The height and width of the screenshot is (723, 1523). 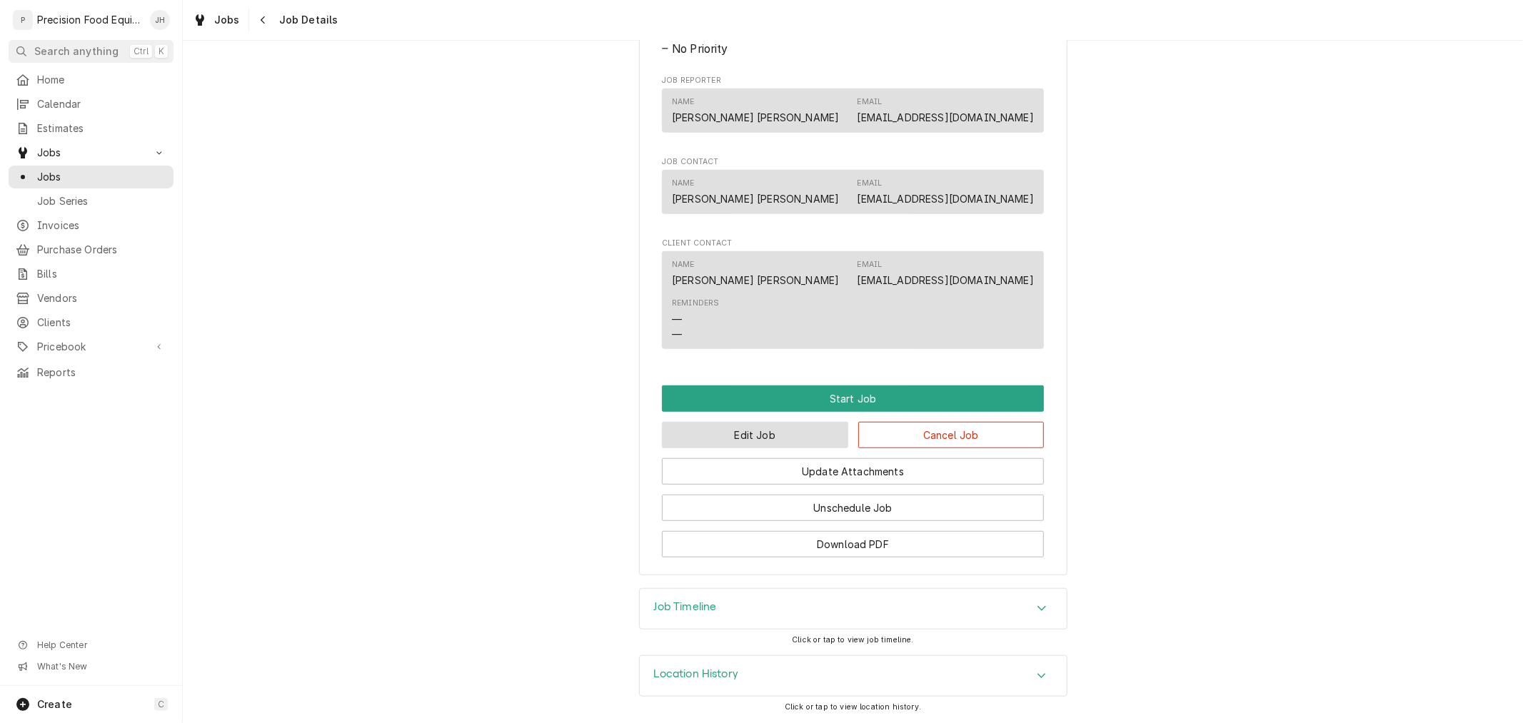 I want to click on a: Job Series, so click(x=91, y=201).